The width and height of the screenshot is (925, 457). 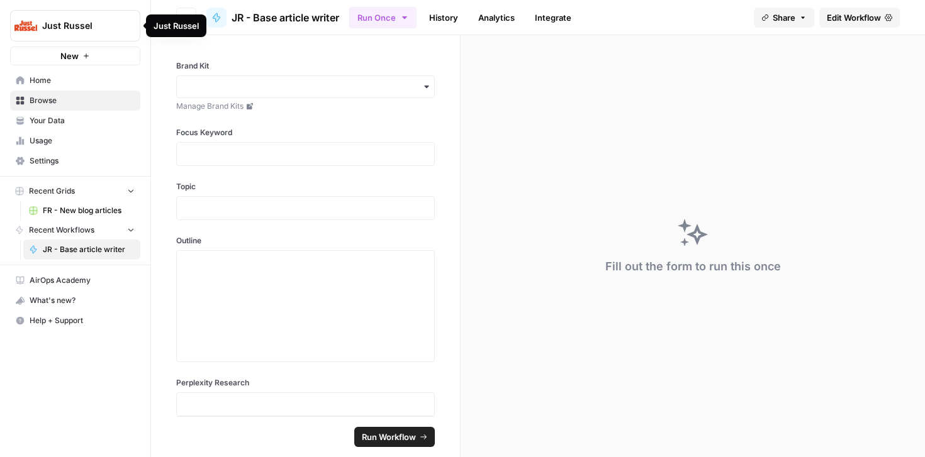 What do you see at coordinates (75, 301) in the screenshot?
I see `button: What's new?` at bounding box center [75, 301].